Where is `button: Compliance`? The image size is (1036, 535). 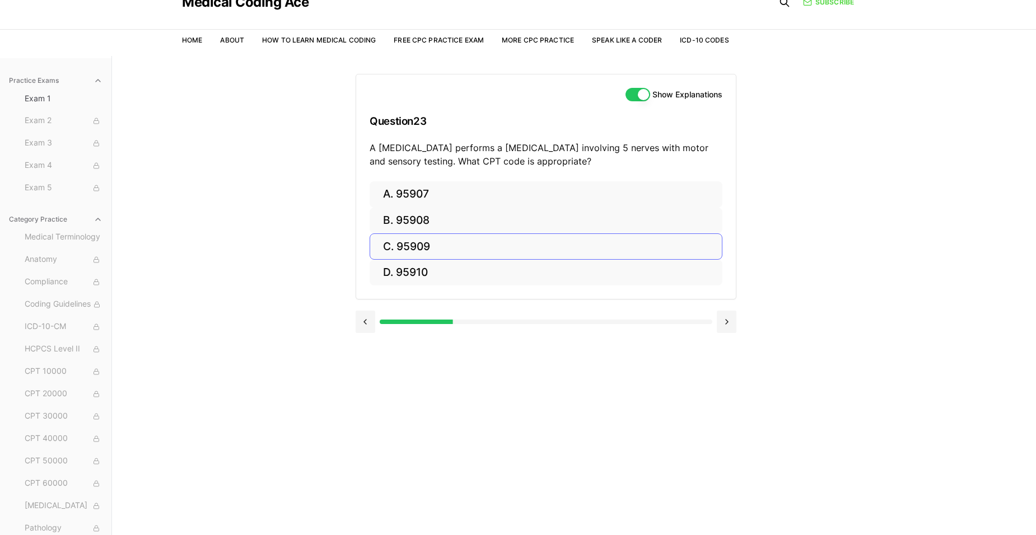
button: Compliance is located at coordinates (63, 282).